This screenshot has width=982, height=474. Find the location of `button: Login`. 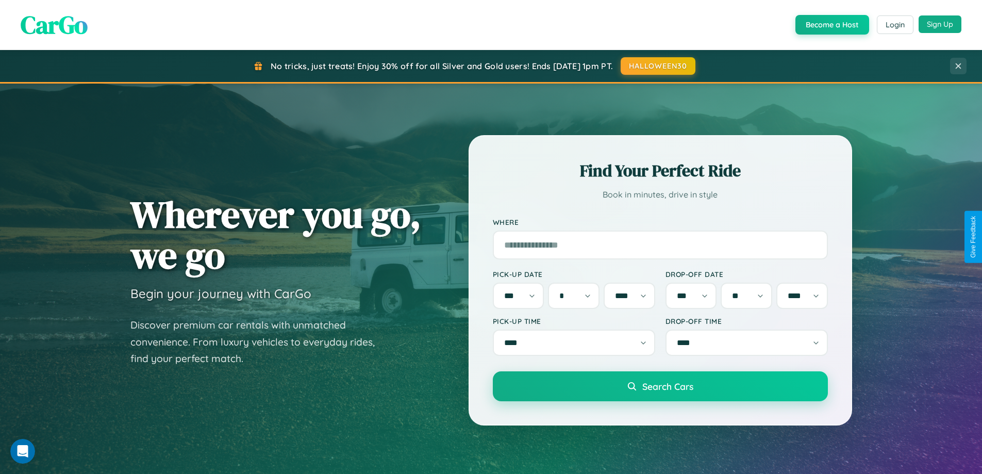

button: Login is located at coordinates (895, 25).